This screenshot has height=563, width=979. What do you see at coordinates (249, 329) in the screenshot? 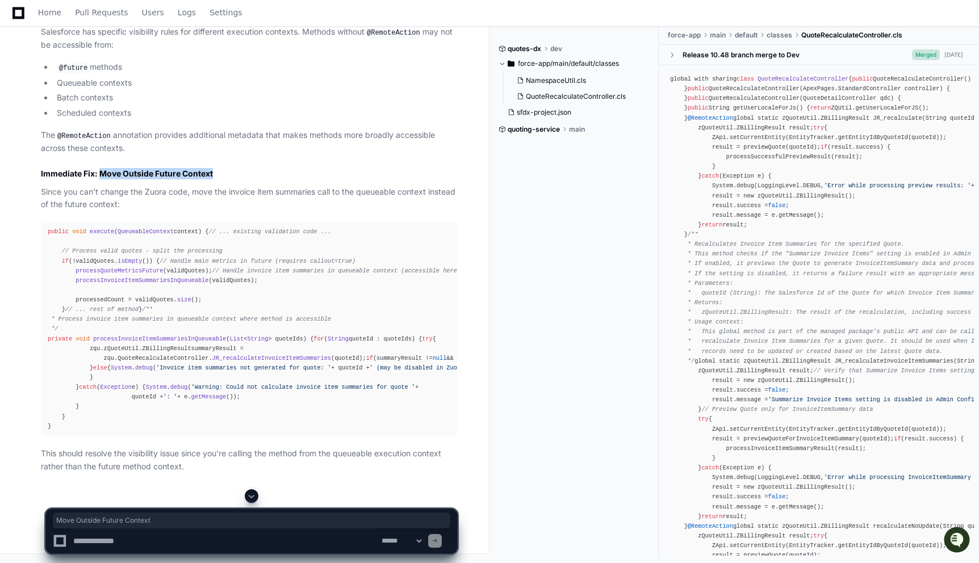
I see `div: ( ) { (!validQuotes. ()) { (validQuotes); (validQuotes); processedCount = validQuotes. (); } } ( ...` at bounding box center [249, 329].